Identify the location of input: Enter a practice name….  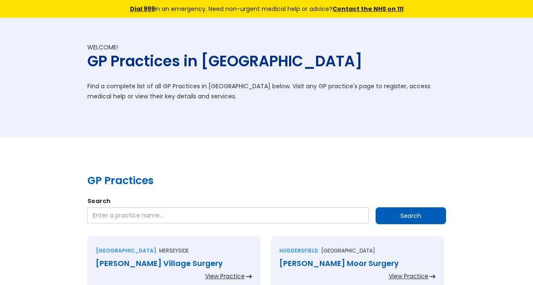
(228, 215).